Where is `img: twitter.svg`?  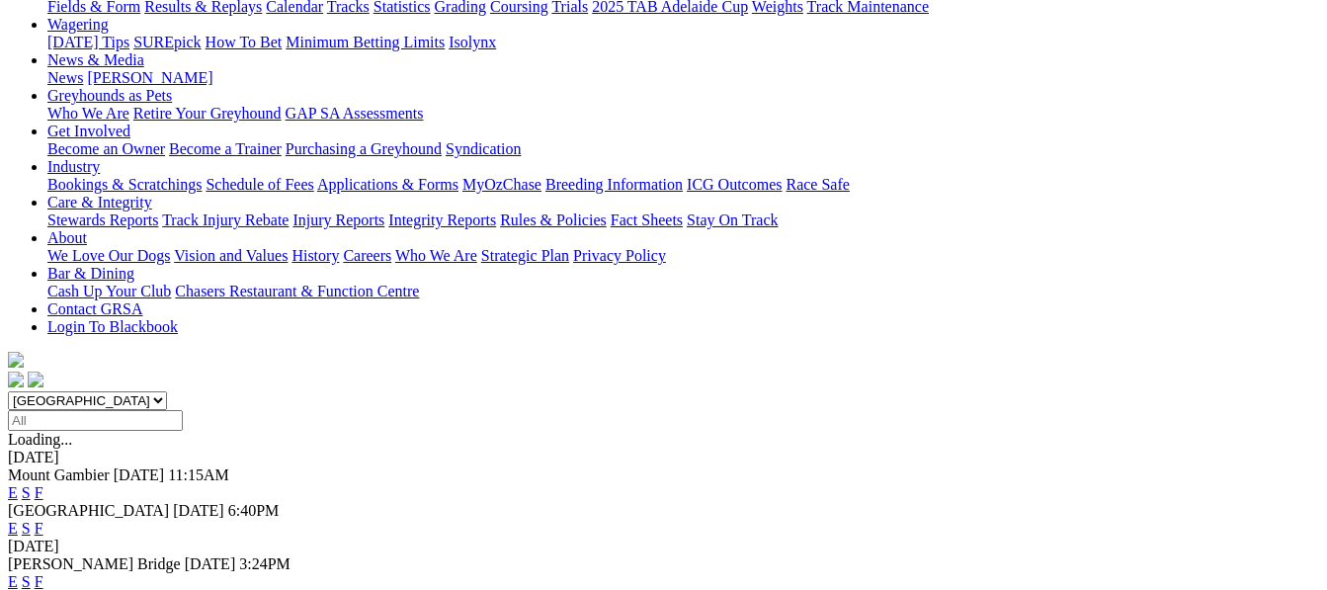 img: twitter.svg is located at coordinates (36, 379).